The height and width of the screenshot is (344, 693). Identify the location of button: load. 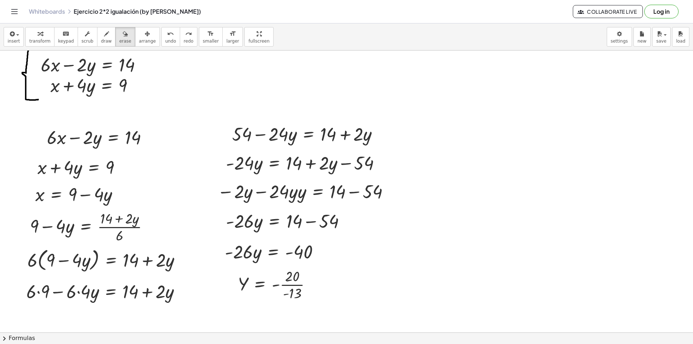
(681, 37).